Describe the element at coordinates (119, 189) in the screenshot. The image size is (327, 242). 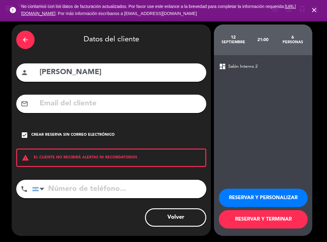
I see `input: Número de teléfono...` at that location.